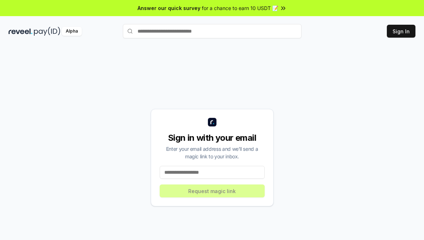 The image size is (424, 240). Describe the element at coordinates (212, 138) in the screenshot. I see `div: Sign in with your email` at that location.